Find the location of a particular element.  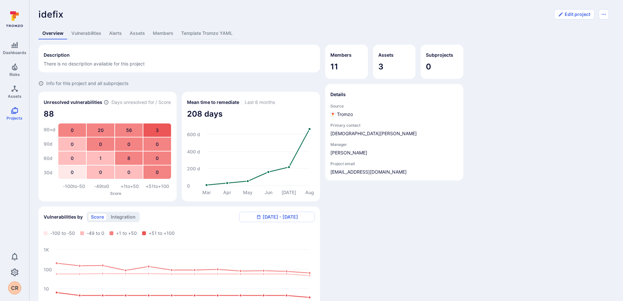

text: 400 d is located at coordinates (194, 152).